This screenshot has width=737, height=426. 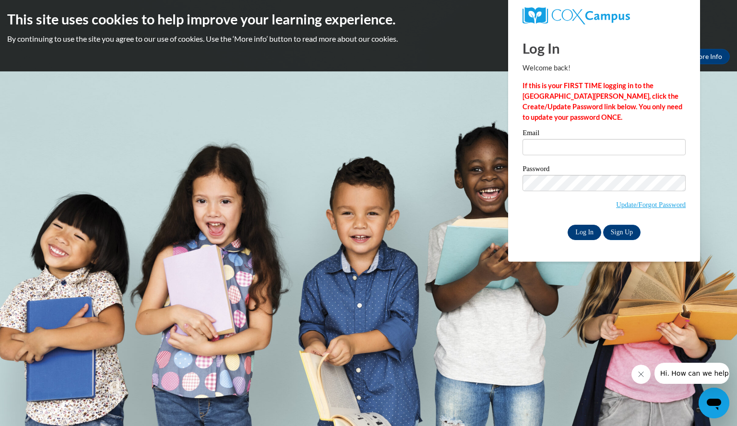 What do you see at coordinates (604, 134) in the screenshot?
I see `label: Email` at bounding box center [604, 134].